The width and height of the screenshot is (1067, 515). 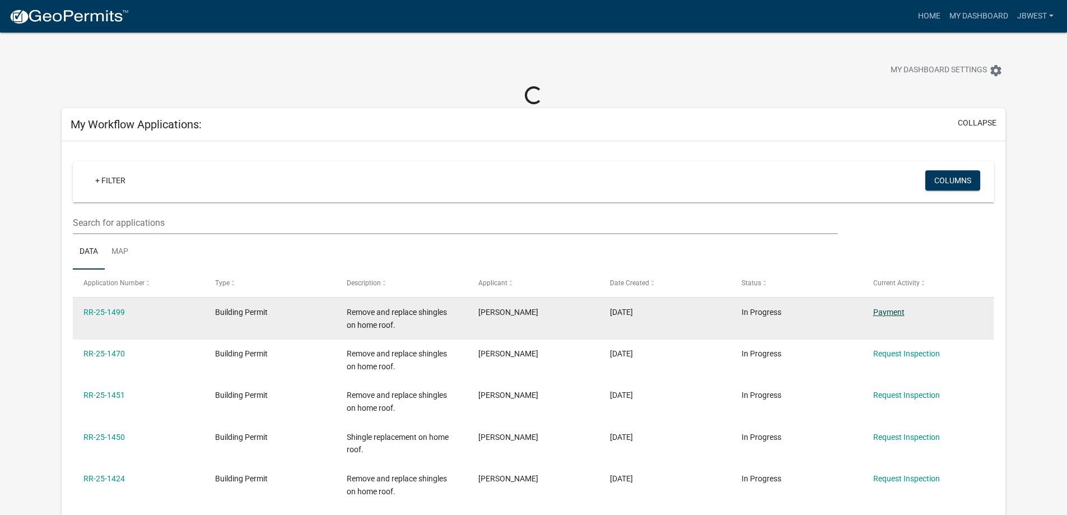 I want to click on span: Description, so click(x=364, y=283).